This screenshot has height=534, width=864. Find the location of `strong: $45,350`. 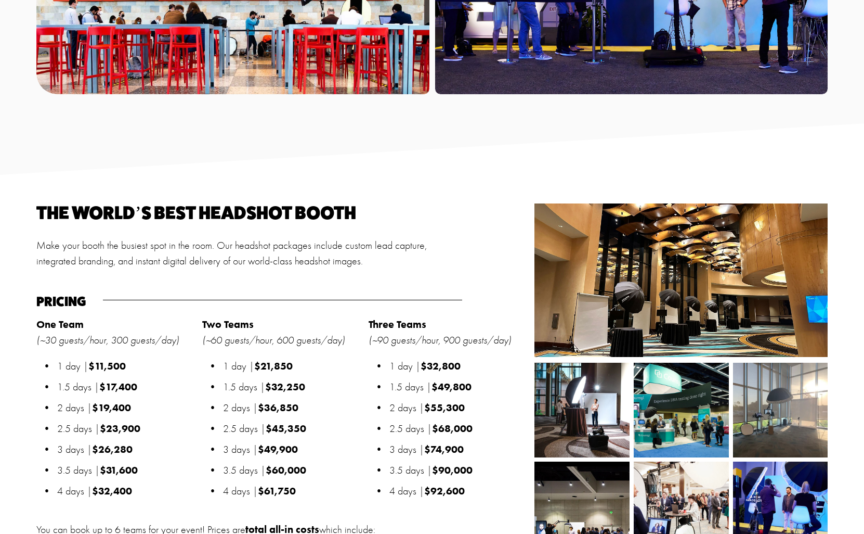

strong: $45,350 is located at coordinates (286, 428).